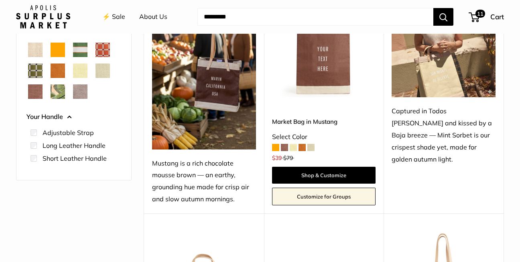 Image resolution: width=520 pixels, height=262 pixels. What do you see at coordinates (75, 158) in the screenshot?
I see `label: Short Leather Handle` at bounding box center [75, 158].